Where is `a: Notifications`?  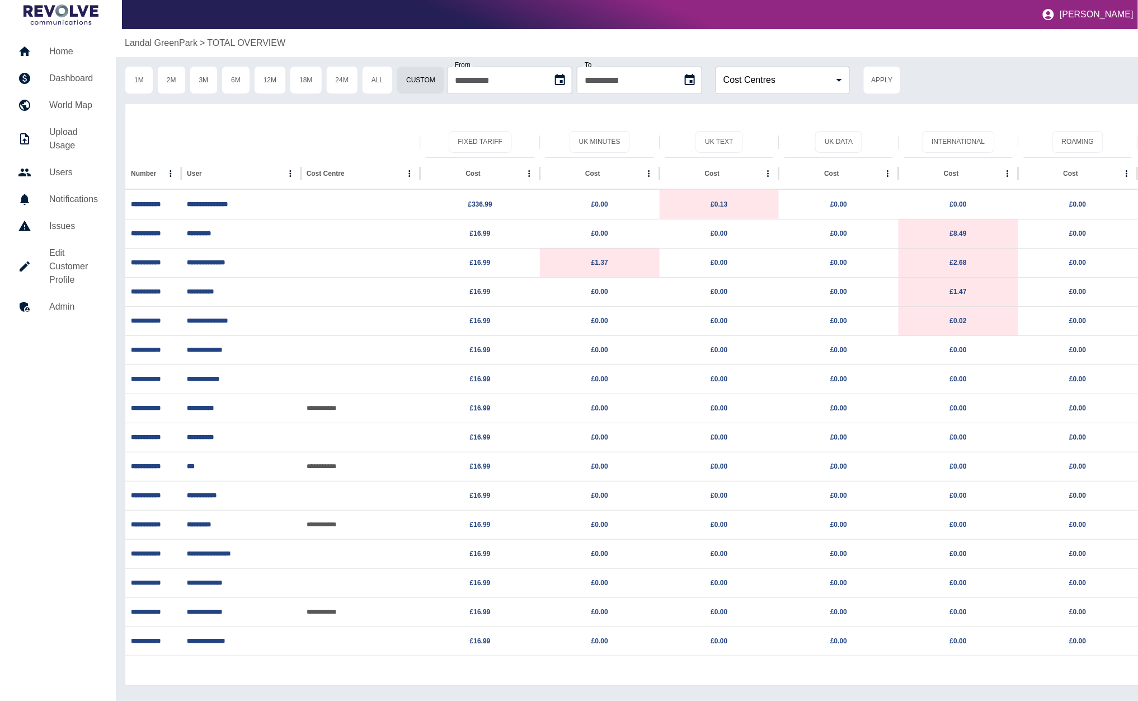 a: Notifications is located at coordinates (58, 199).